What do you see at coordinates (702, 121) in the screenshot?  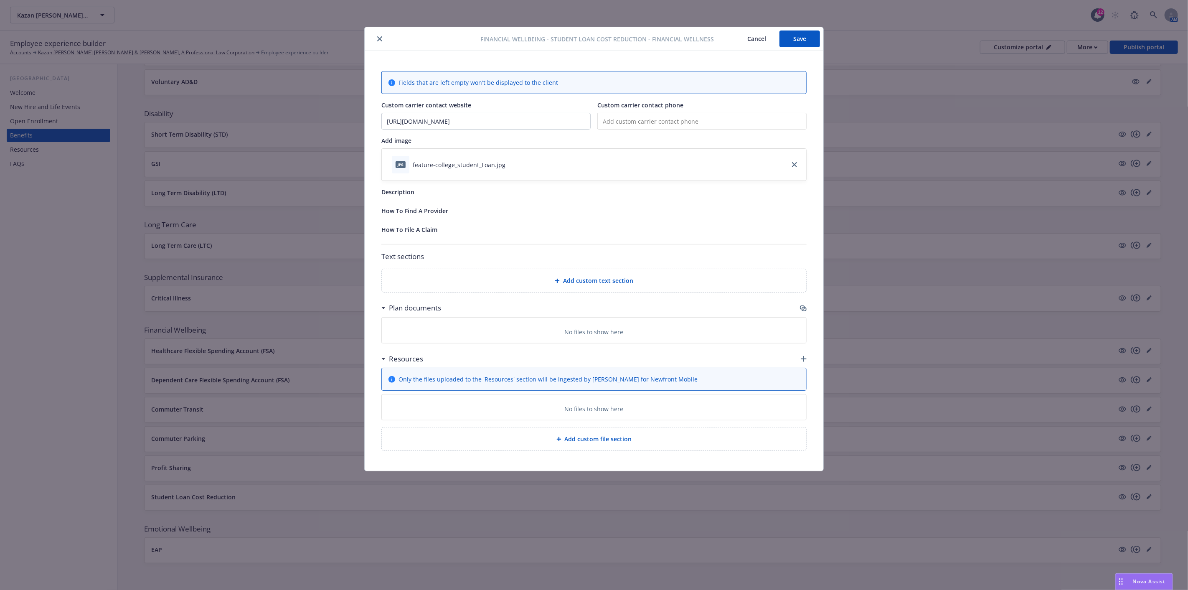 I see `input: Add custom carrier contact phone` at bounding box center [702, 121].